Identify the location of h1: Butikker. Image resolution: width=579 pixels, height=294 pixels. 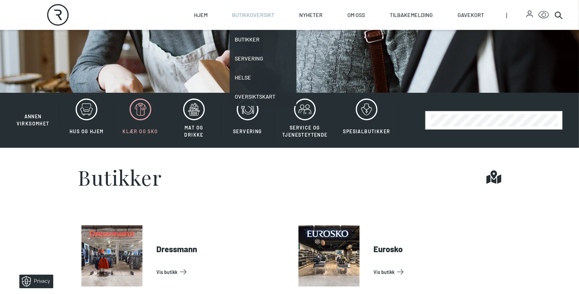
(120, 177).